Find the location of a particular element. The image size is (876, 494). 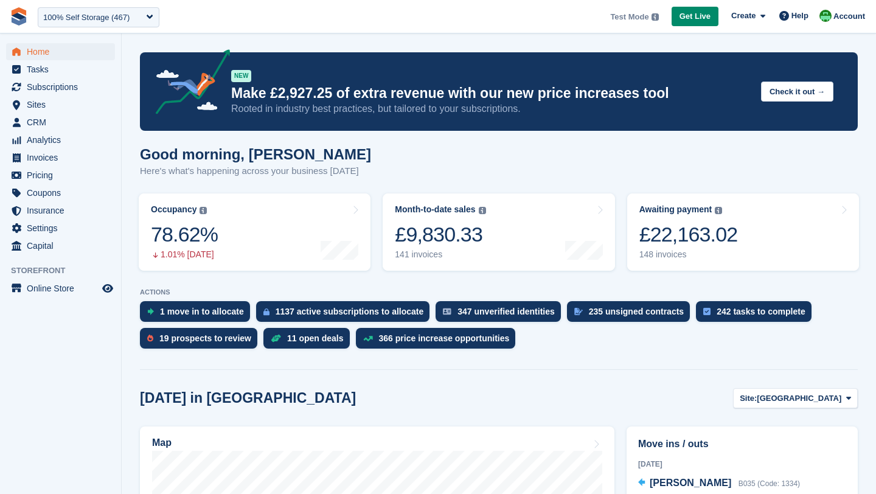

span: Site: is located at coordinates (748, 399).